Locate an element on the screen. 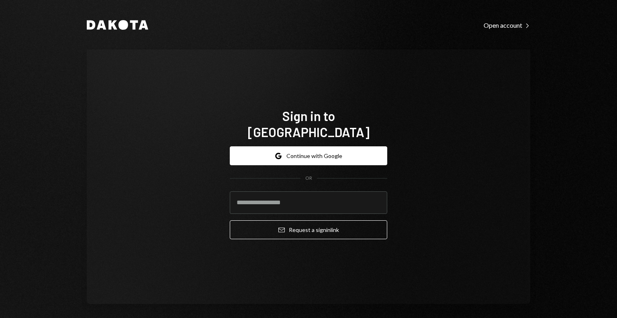 This screenshot has width=617, height=318. button: Continue with Google is located at coordinates (308, 155).